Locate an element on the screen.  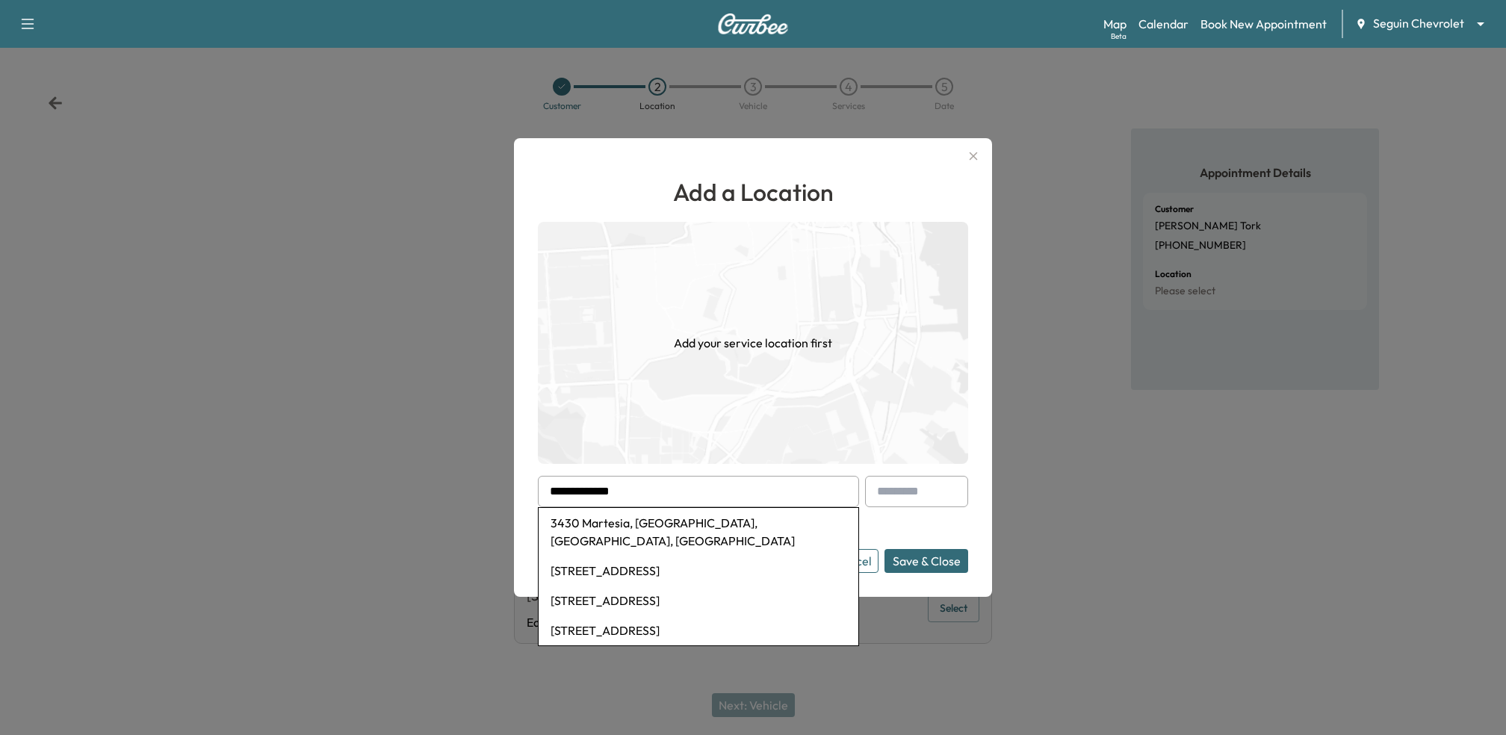
a: Book New Appointment is located at coordinates (1263, 24).